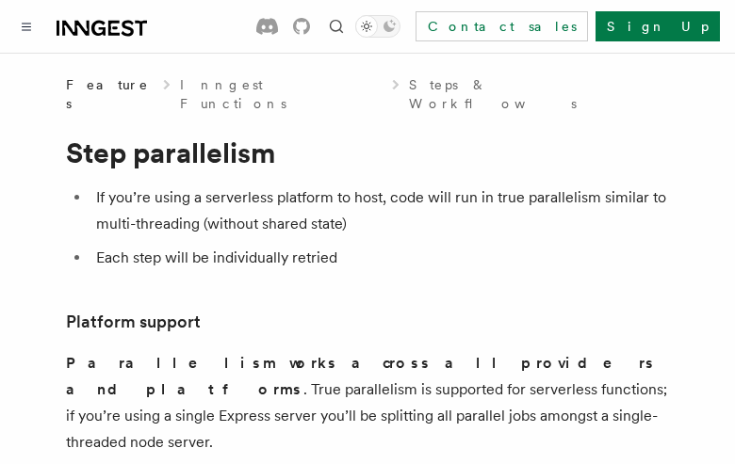 The height and width of the screenshot is (464, 735). What do you see at coordinates (361, 376) in the screenshot?
I see `strong: Parallelism works across all providers and platforms` at bounding box center [361, 376].